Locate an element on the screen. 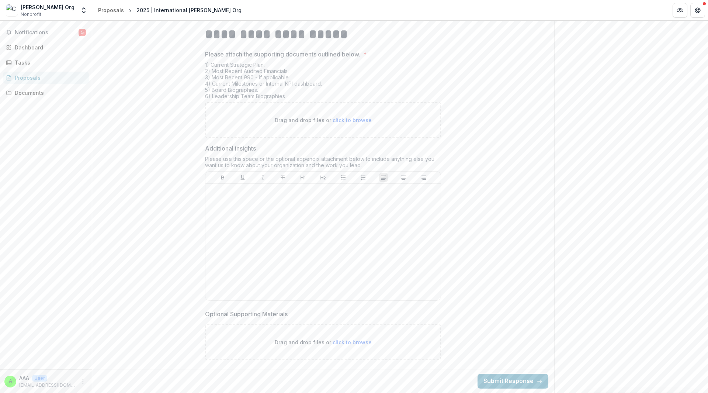  span: Notifications is located at coordinates (46, 32).